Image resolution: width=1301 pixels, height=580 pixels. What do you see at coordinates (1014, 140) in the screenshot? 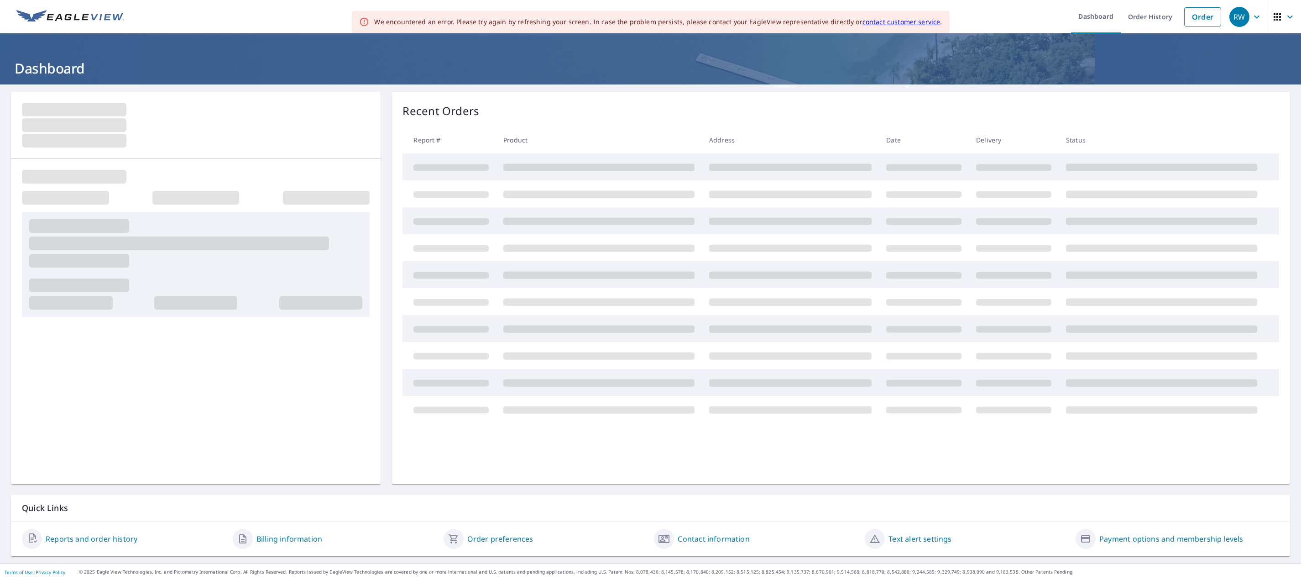
I see `th: Delivery` at bounding box center [1014, 140].